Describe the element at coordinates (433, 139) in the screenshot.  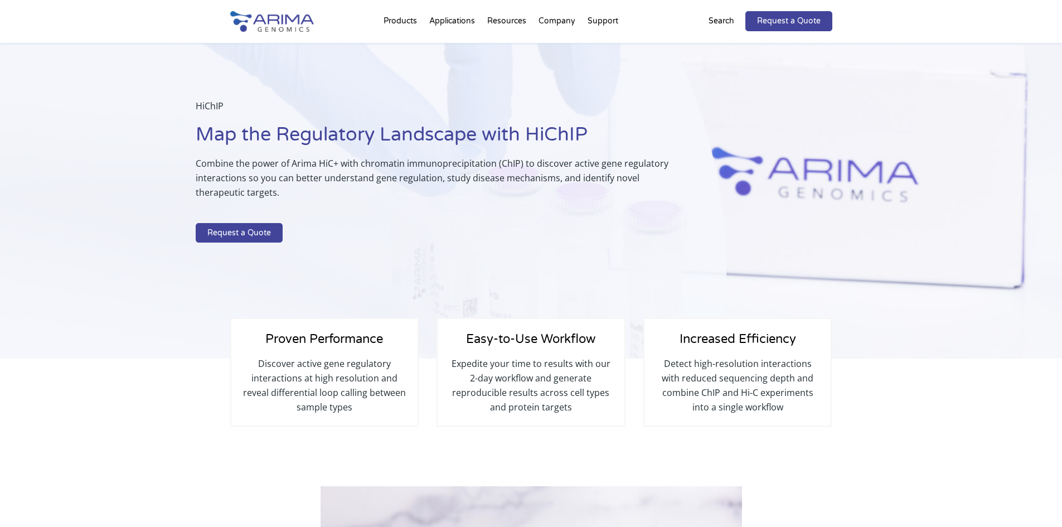
I see `h1: Map the Regulatory Landscape with HiChIP` at that location.